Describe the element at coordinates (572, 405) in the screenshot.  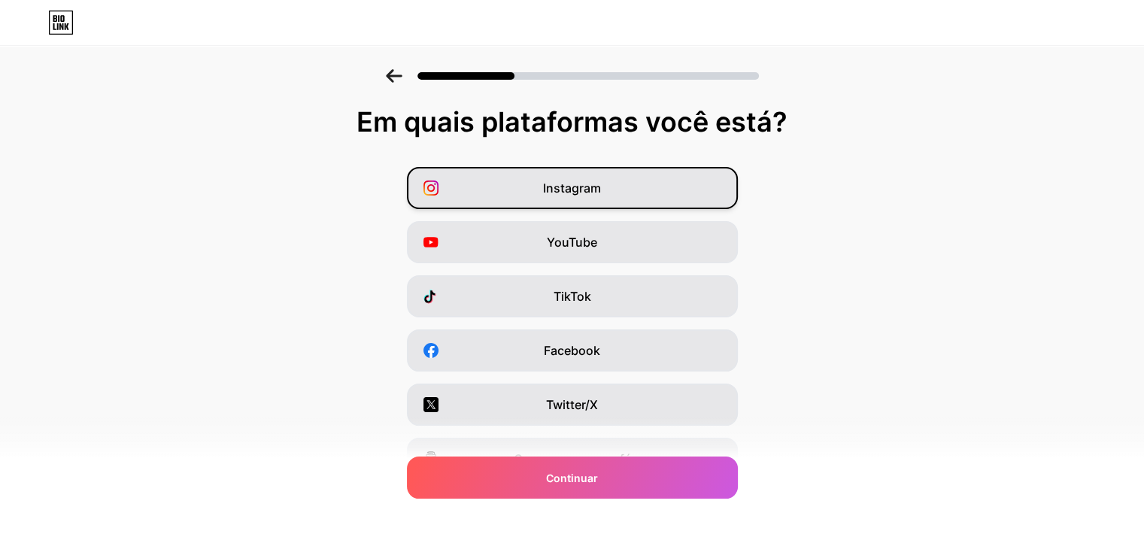
I see `font: Twitter/X` at that location.